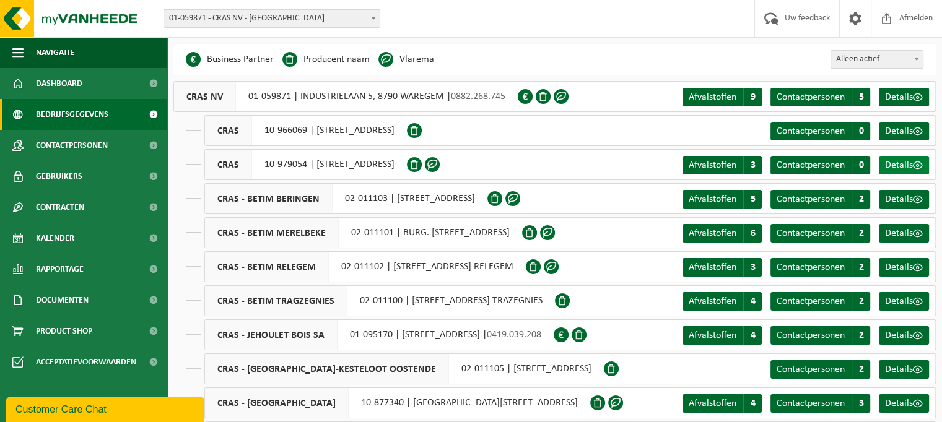  Describe the element at coordinates (272, 233) in the screenshot. I see `span: CRAS - BETIM MERELBEKE` at that location.